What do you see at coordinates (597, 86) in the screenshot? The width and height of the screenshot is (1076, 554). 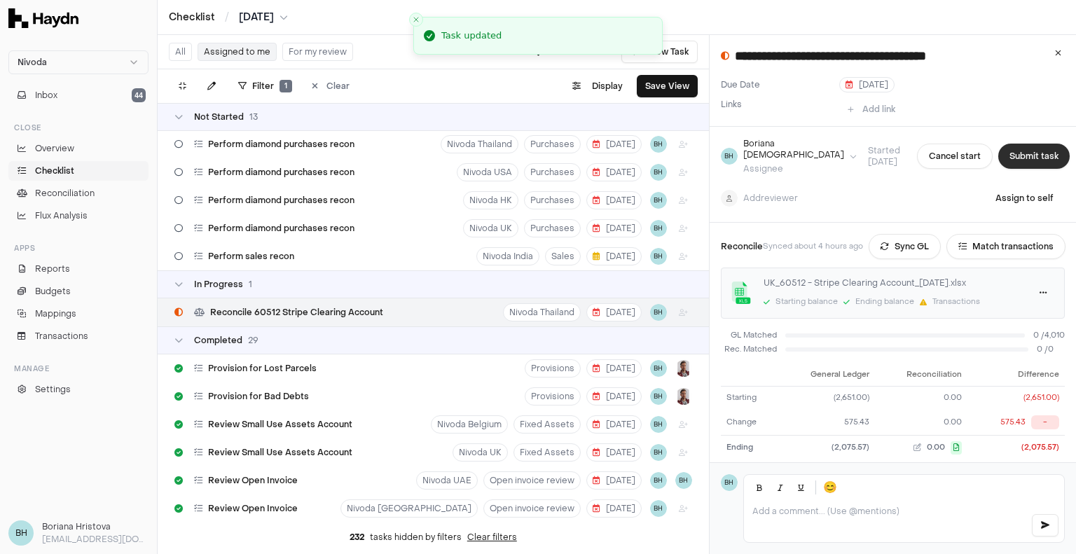 I see `button: Display` at bounding box center [597, 86].